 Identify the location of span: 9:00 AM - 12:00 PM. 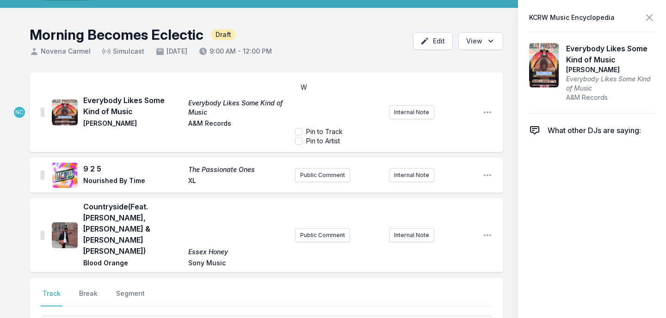
(235, 51).